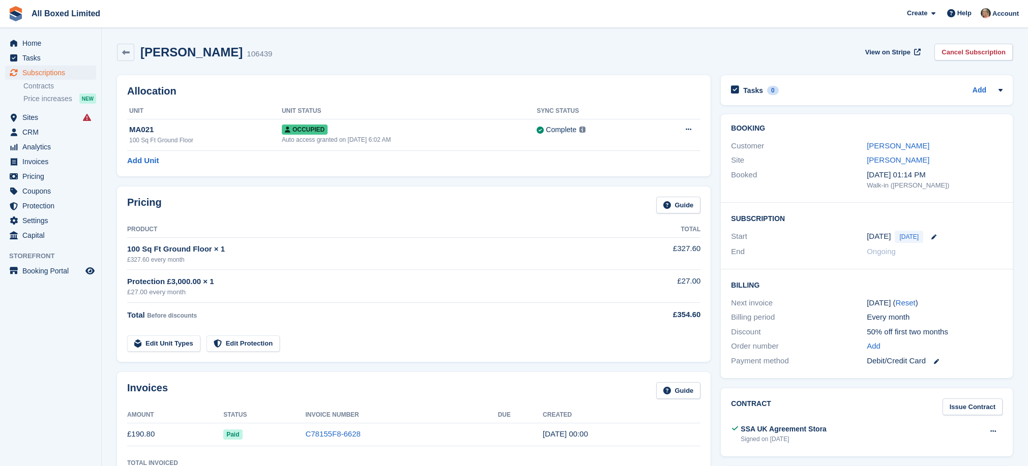  What do you see at coordinates (370, 292) in the screenshot?
I see `div: £27.00 every month` at bounding box center [370, 292].